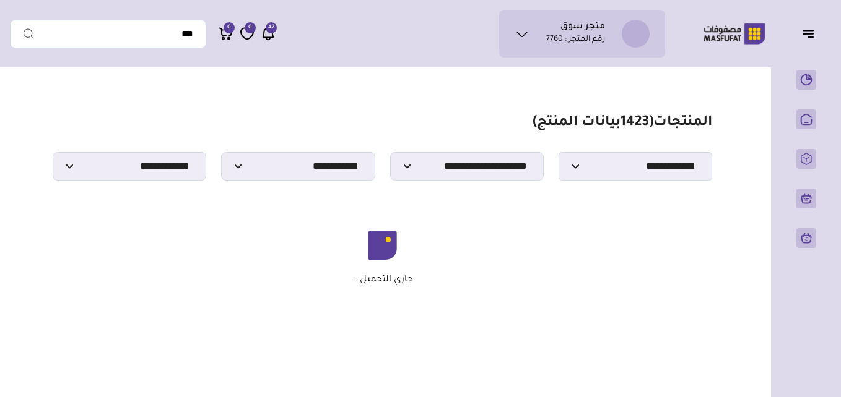 The image size is (841, 397). What do you see at coordinates (622, 123) in the screenshot?
I see `h1: المنتجات` at bounding box center [622, 123].